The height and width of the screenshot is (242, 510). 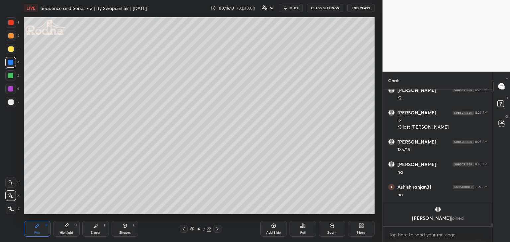 What do you see at coordinates (361, 8) in the screenshot?
I see `button: END CLASS` at bounding box center [361, 8].